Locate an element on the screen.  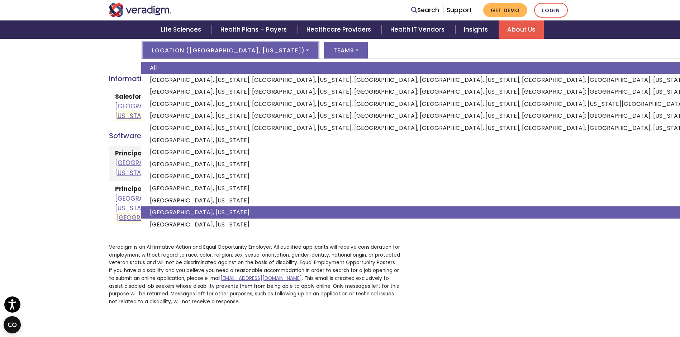
button: Open CMP widget is located at coordinates (12, 325).